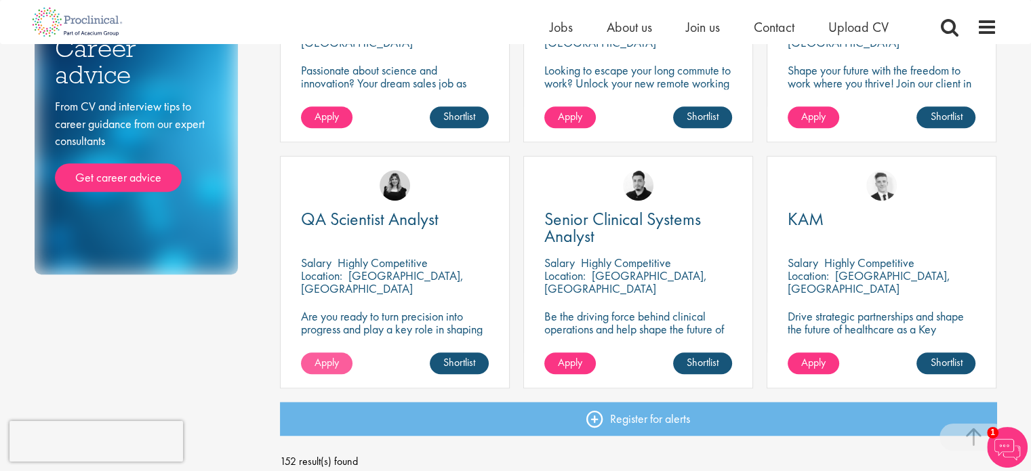  I want to click on span: About us, so click(629, 27).